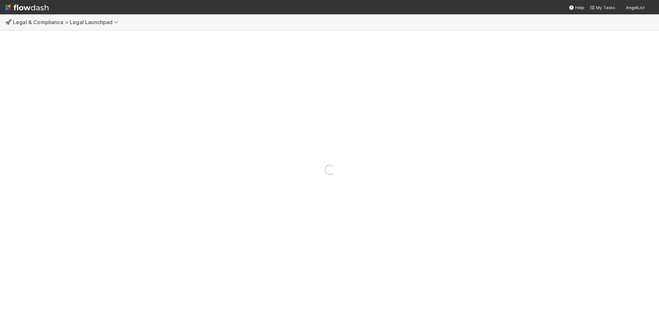  What do you see at coordinates (602, 7) in the screenshot?
I see `span: My Tasks` at bounding box center [602, 7].